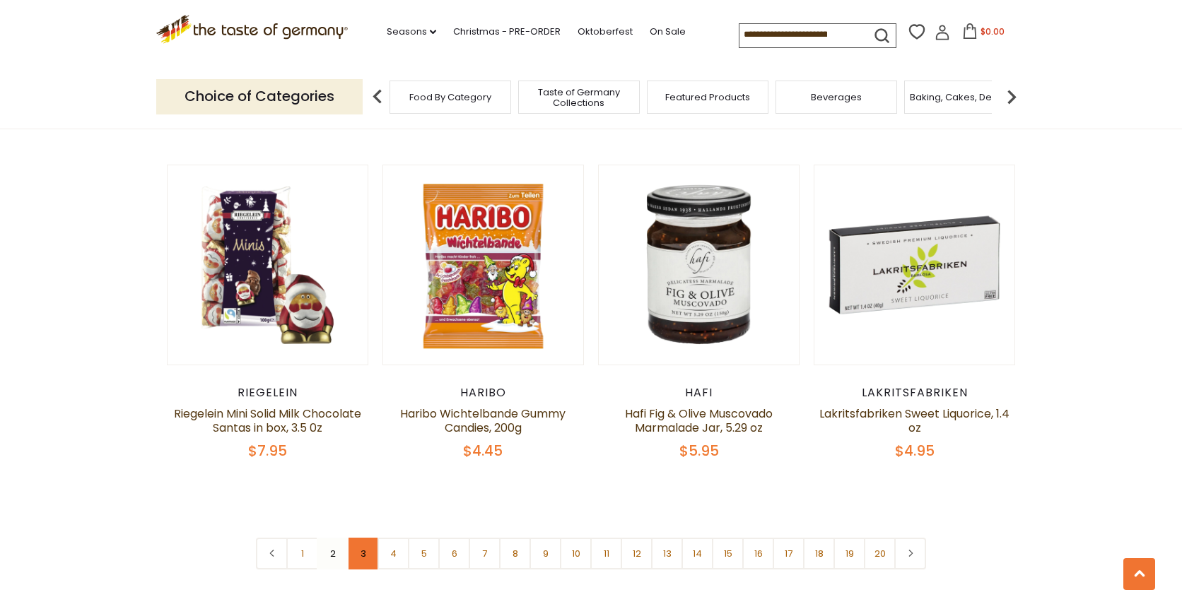  Describe the element at coordinates (507, 32) in the screenshot. I see `a: Christmas - PRE-ORDER` at that location.